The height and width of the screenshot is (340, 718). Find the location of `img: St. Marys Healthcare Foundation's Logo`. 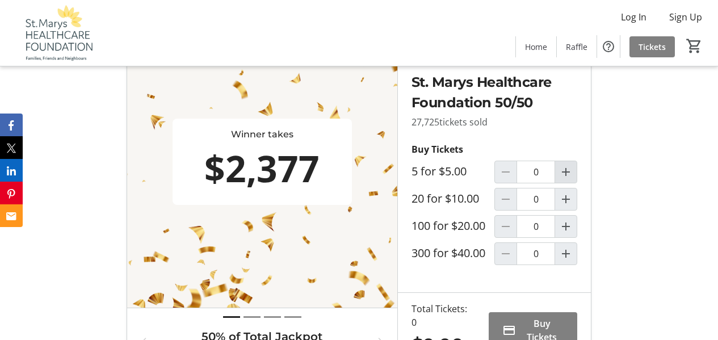

img: St. Marys Healthcare Foundation's Logo is located at coordinates (57, 33).